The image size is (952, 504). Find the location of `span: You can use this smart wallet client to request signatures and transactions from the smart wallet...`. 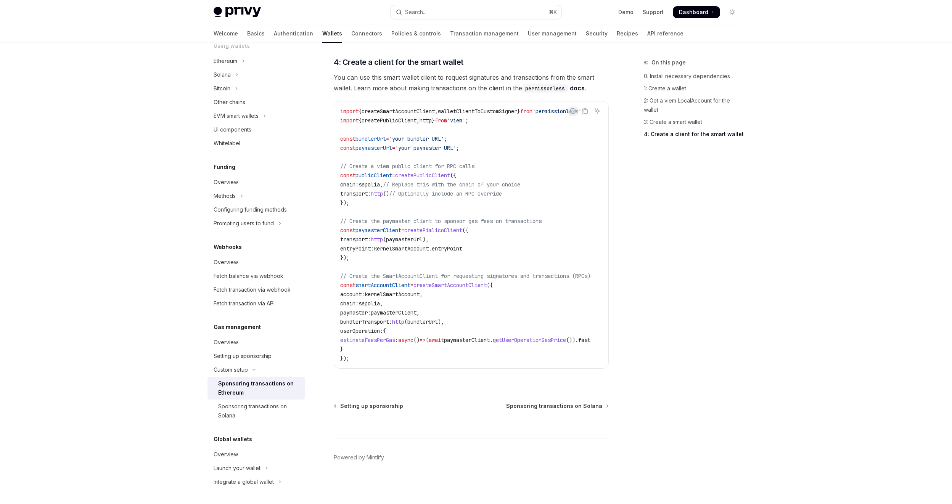

span: You can use this smart wallet client to request signatures and transactions from the smart wallet... is located at coordinates (471, 83).